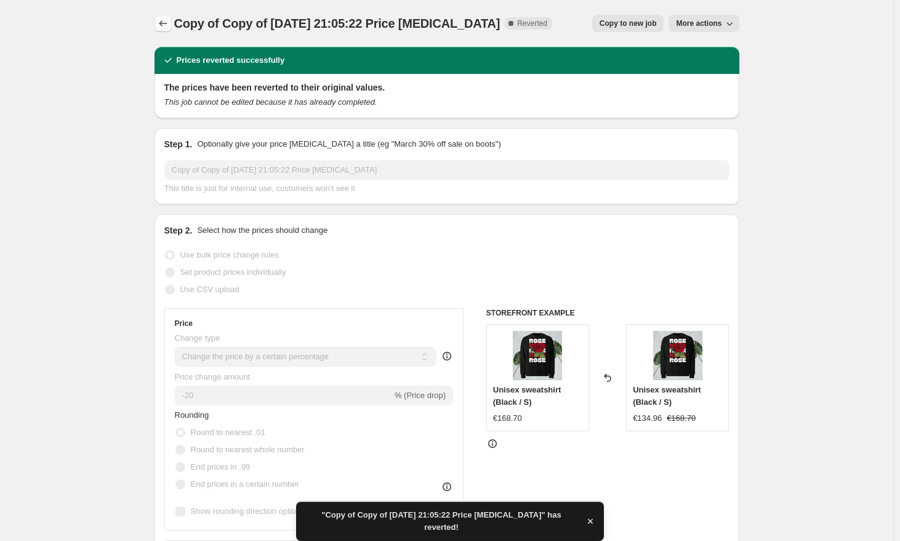 The width and height of the screenshot is (900, 541). What do you see at coordinates (248, 449) in the screenshot?
I see `span: Round to nearest whole number` at bounding box center [248, 449].